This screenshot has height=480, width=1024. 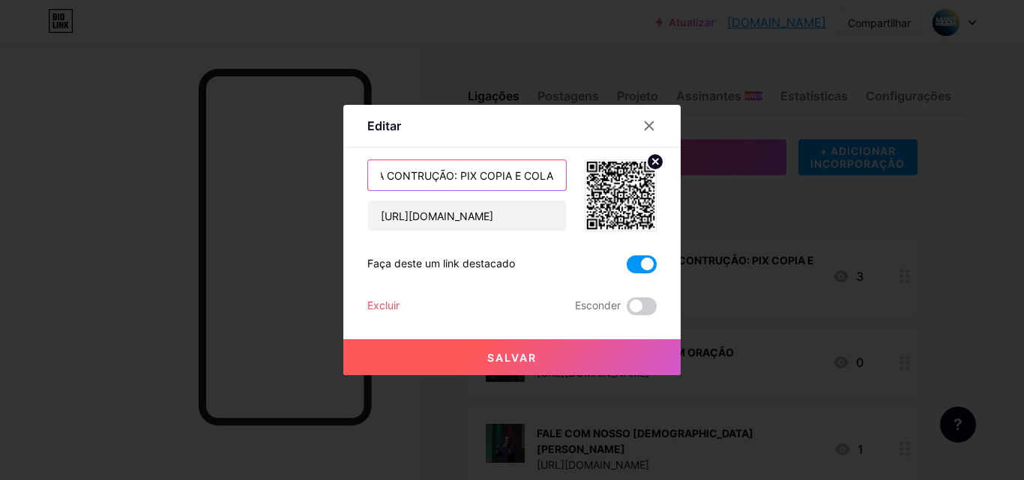 I want to click on font: Excluir, so click(x=383, y=305).